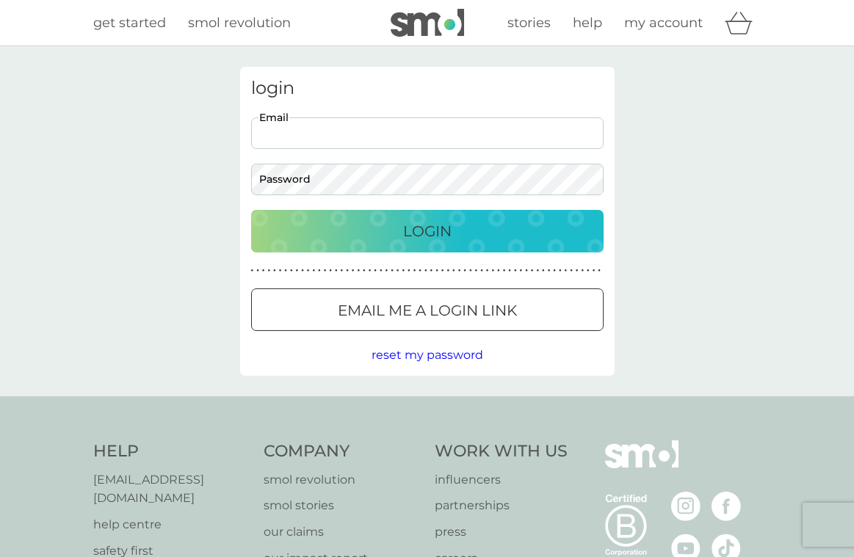 This screenshot has height=557, width=854. Describe the element at coordinates (427, 231) in the screenshot. I see `button: Login` at that location.